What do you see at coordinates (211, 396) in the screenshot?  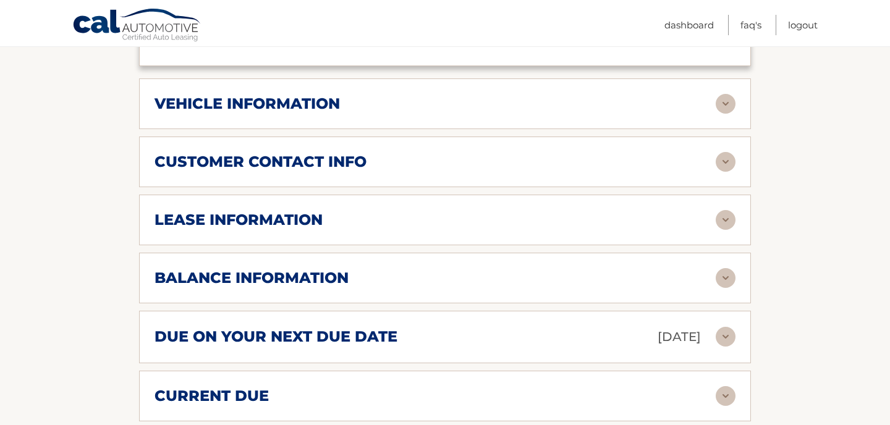 I see `h2: current due` at bounding box center [211, 396].